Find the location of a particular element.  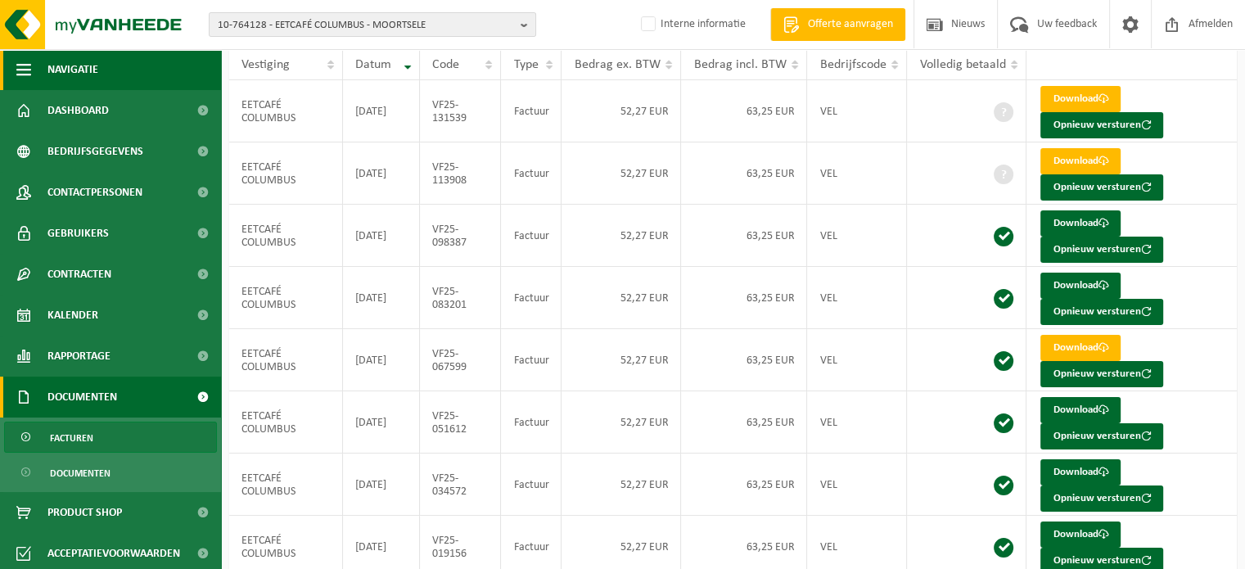

span: Dashboard is located at coordinates (78, 110).